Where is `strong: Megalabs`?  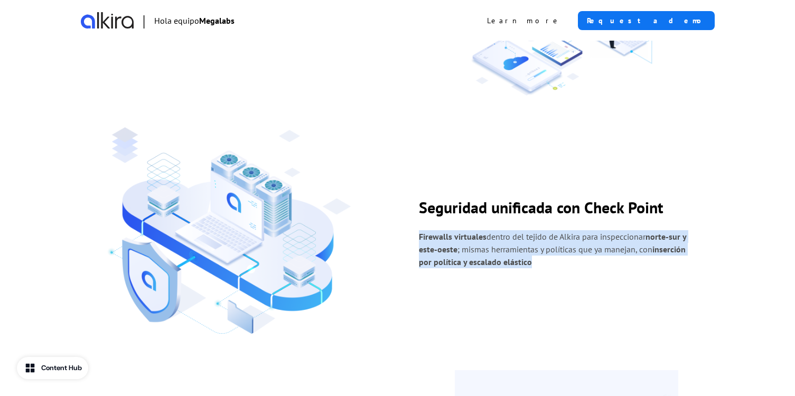 strong: Megalabs is located at coordinates (217, 21).